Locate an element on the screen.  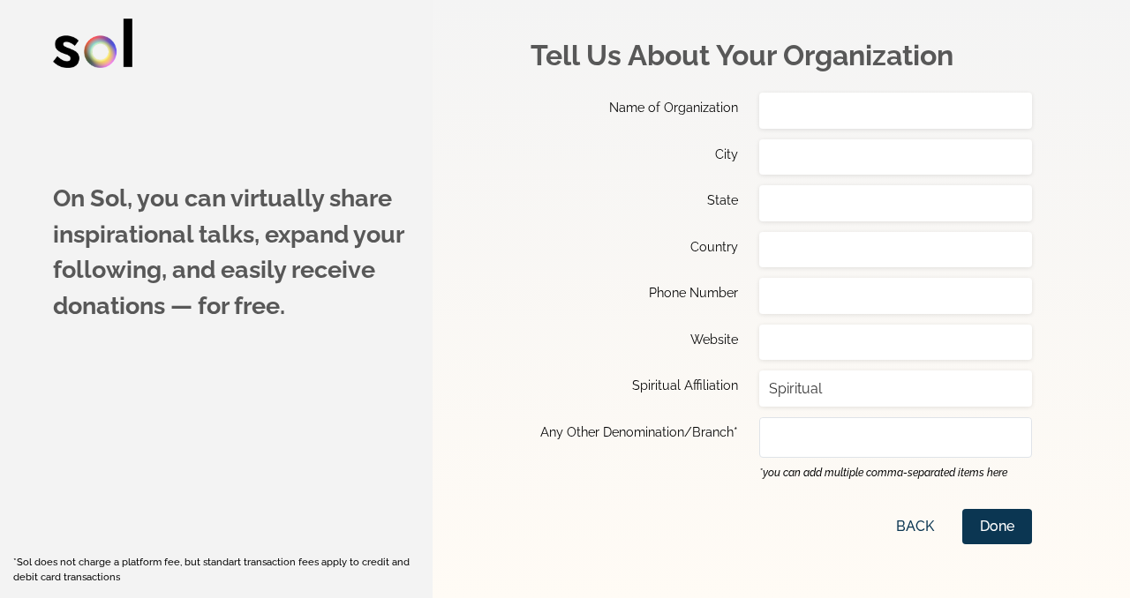
h1: On Sol, you can virtually share inspirational talks, expand your following, and easily receive is located at coordinates (229, 252).